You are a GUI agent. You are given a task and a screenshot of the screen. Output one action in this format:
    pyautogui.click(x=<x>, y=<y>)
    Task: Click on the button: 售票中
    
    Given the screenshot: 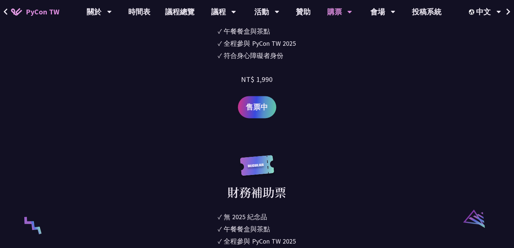 What is the action you would take?
    pyautogui.click(x=257, y=107)
    